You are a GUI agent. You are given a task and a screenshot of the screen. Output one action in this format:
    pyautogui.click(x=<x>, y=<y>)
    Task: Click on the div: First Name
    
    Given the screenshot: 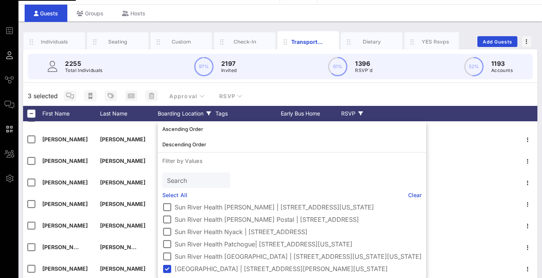 What is the action you would take?
    pyautogui.click(x=71, y=114)
    